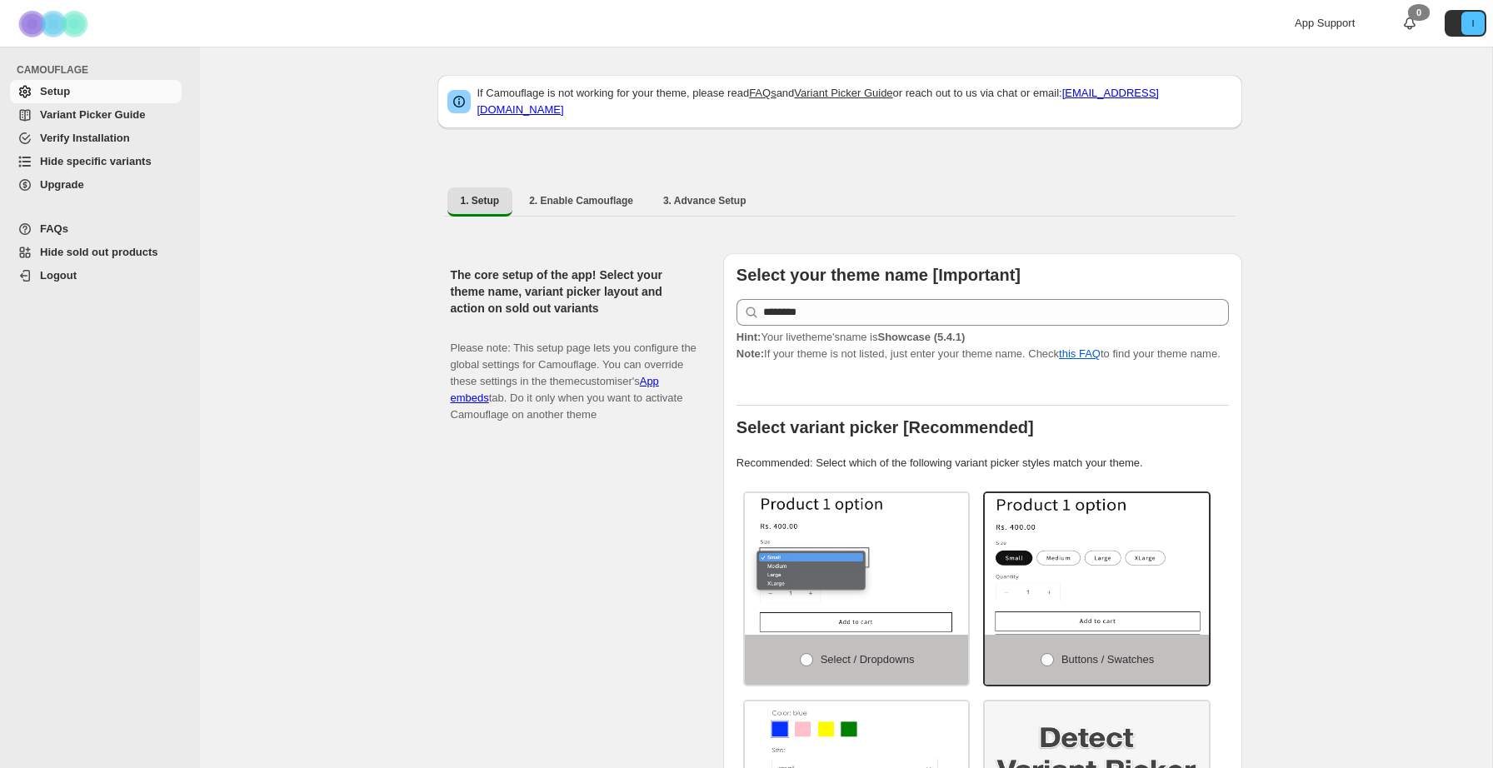  What do you see at coordinates (55, 23) in the screenshot?
I see `img: Camouflage` at bounding box center [55, 23].